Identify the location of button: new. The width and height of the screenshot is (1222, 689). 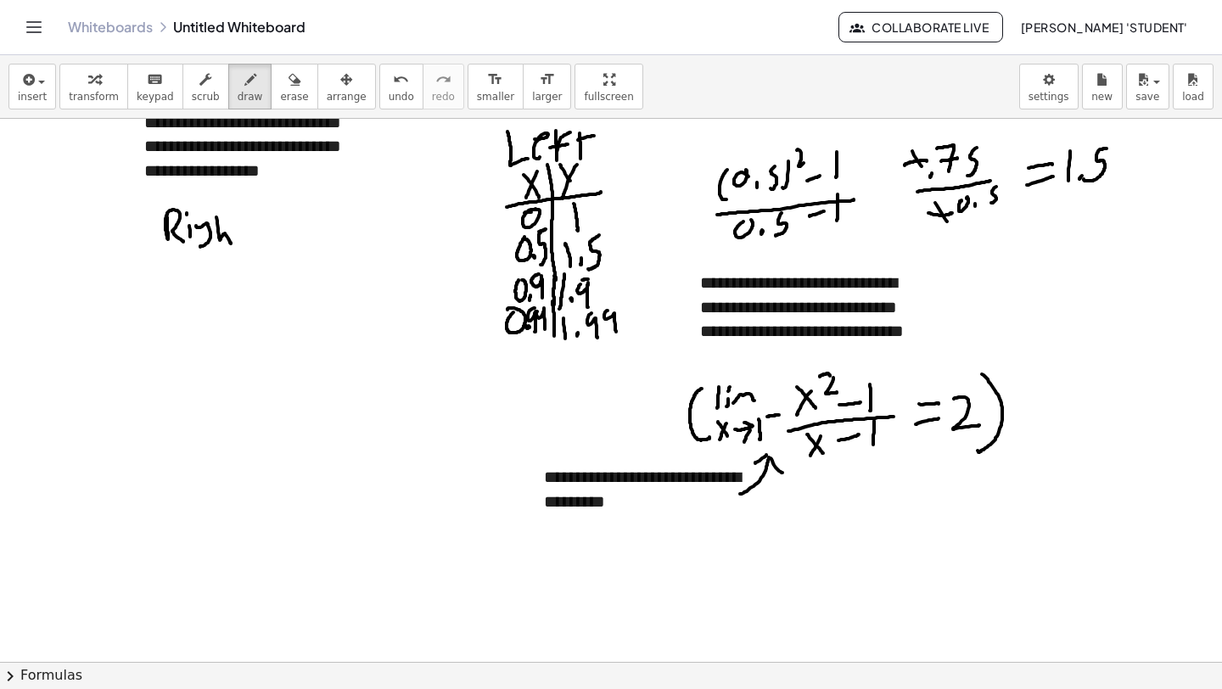
(1102, 87).